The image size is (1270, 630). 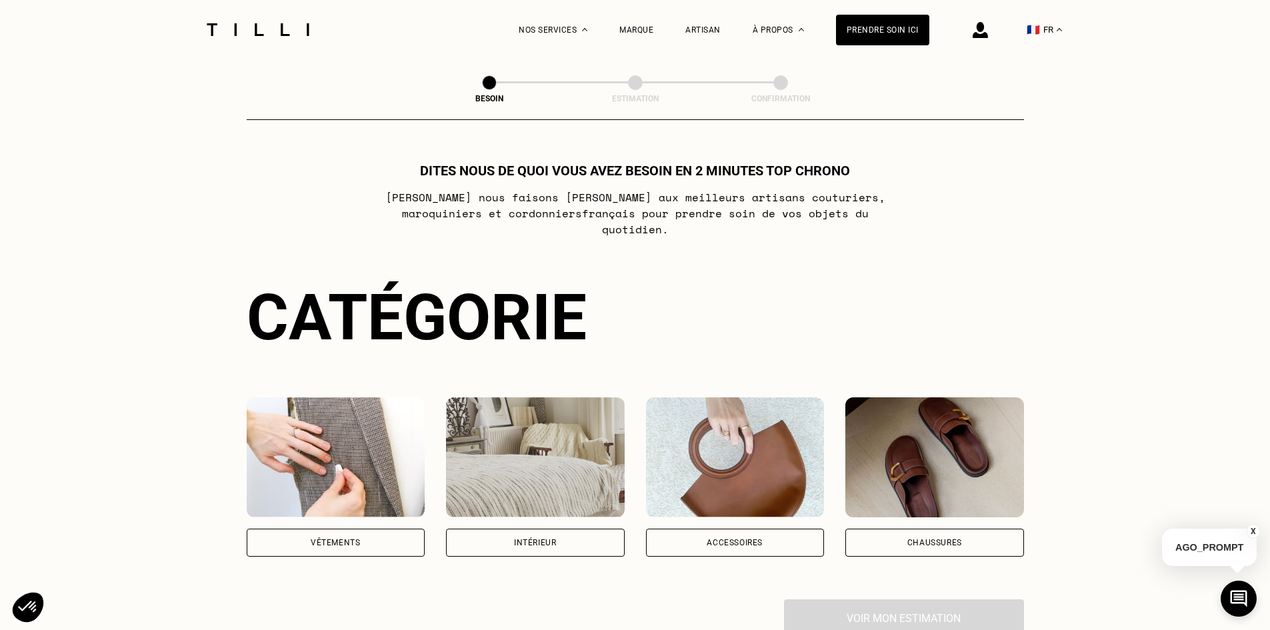 What do you see at coordinates (635, 317) in the screenshot?
I see `div: Catégorie` at bounding box center [635, 317].